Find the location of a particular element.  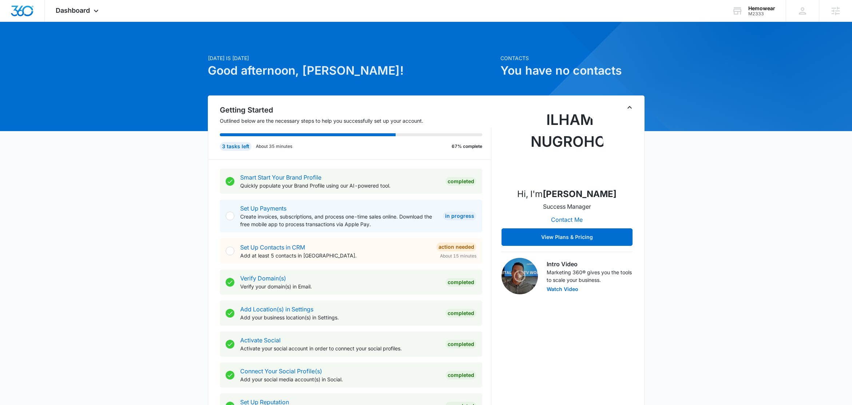

a: Add Location(s) in Settings is located at coordinates (277, 309).